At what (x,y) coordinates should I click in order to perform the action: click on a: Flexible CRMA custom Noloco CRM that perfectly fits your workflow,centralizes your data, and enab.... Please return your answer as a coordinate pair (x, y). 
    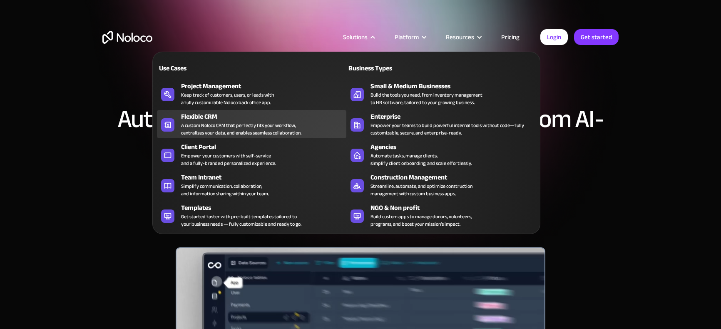
    Looking at the image, I should click on (252, 124).